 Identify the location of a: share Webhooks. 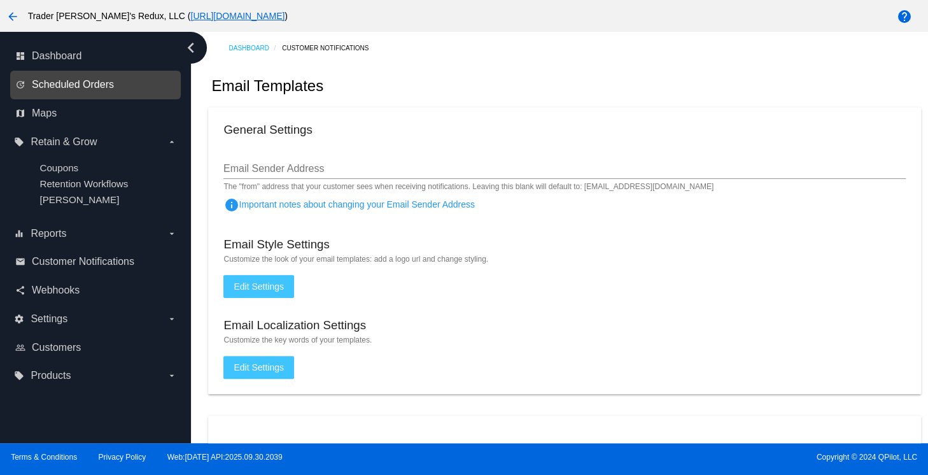
(96, 290).